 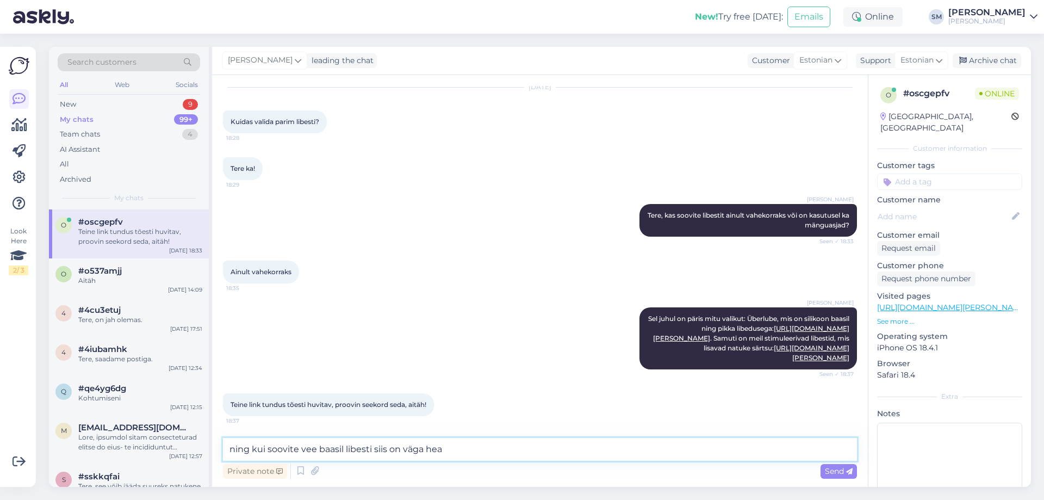 What do you see at coordinates (190, 134) in the screenshot?
I see `div: 4` at bounding box center [190, 134].